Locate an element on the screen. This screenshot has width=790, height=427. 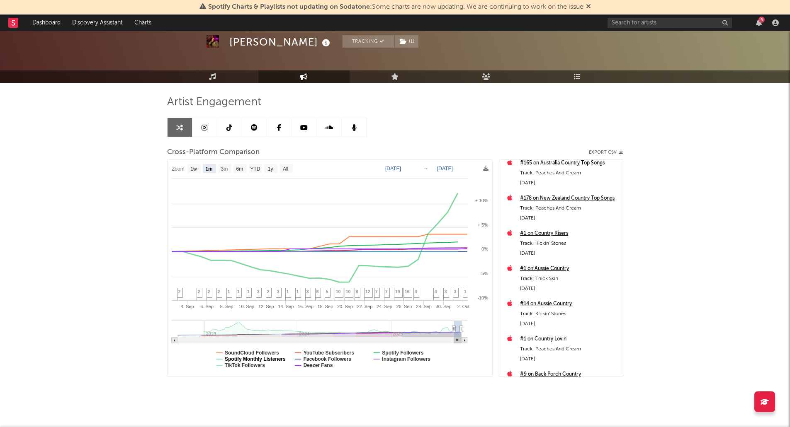
text: 12. Sep is located at coordinates (266, 307).